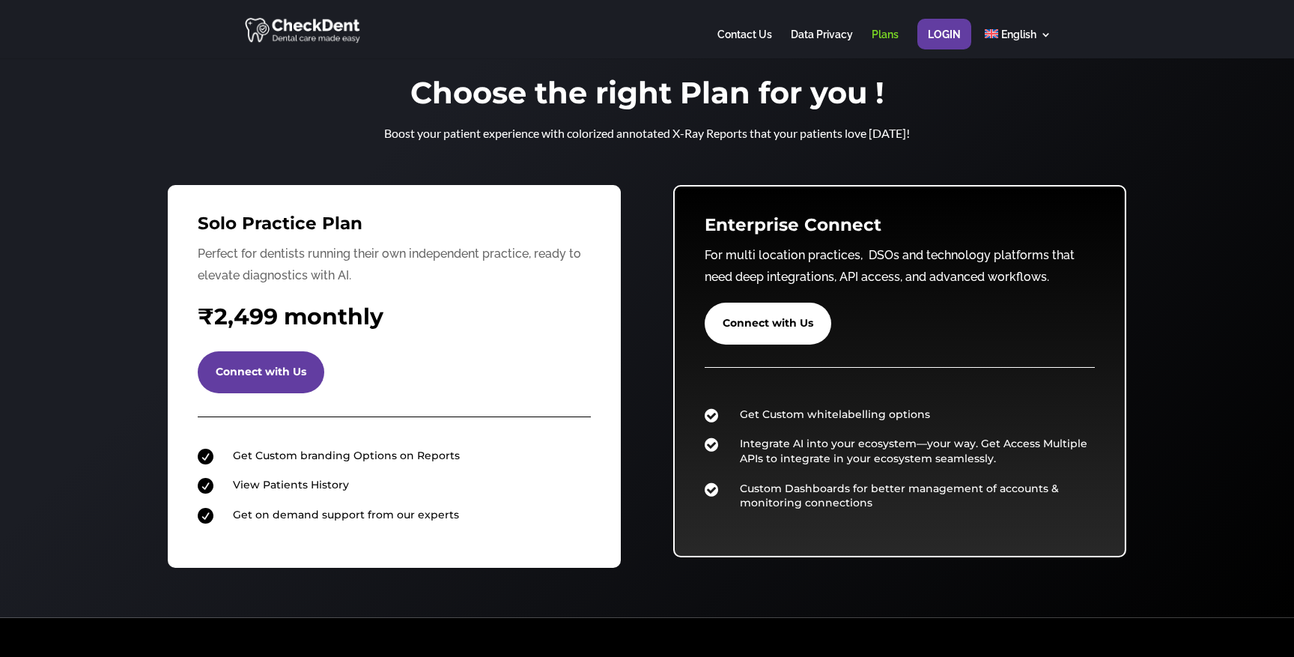 This screenshot has height=657, width=1294. I want to click on h1: Choose the right Plan for you !, so click(647, 97).